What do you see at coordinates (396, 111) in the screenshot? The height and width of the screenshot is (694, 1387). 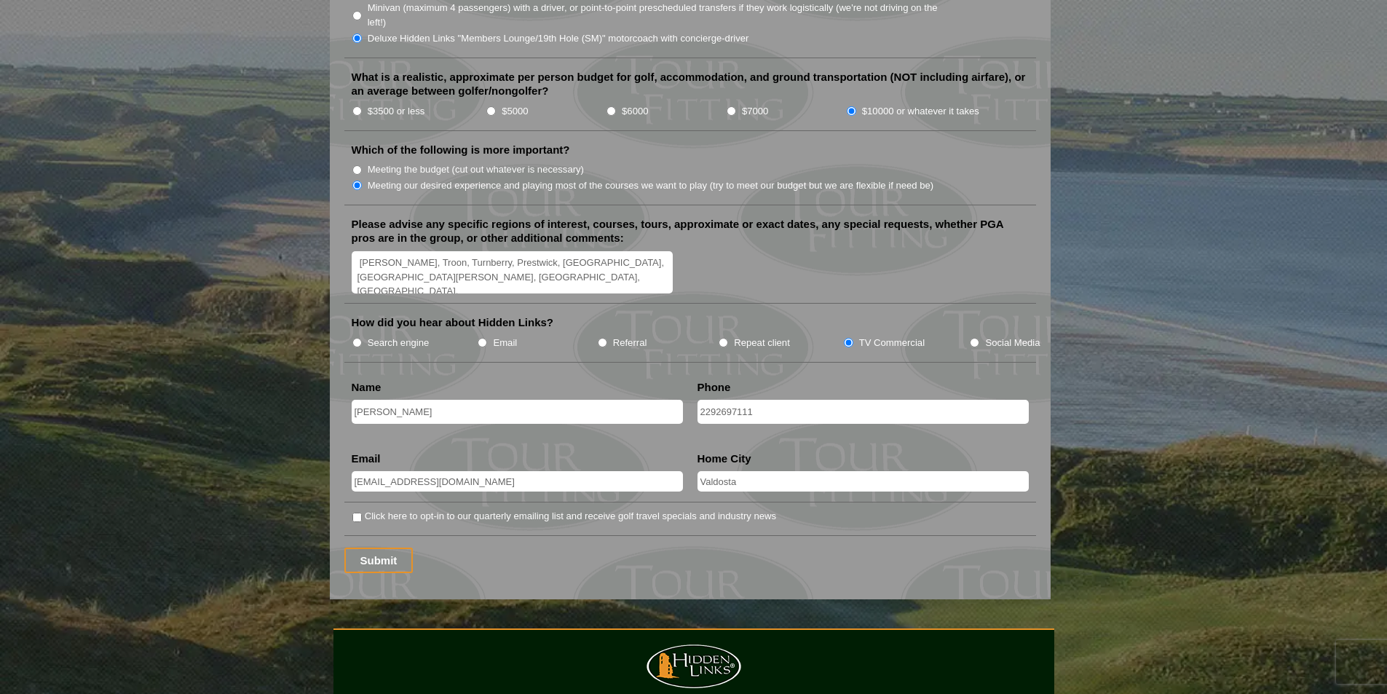 I see `label: $3500 or less` at bounding box center [396, 111].